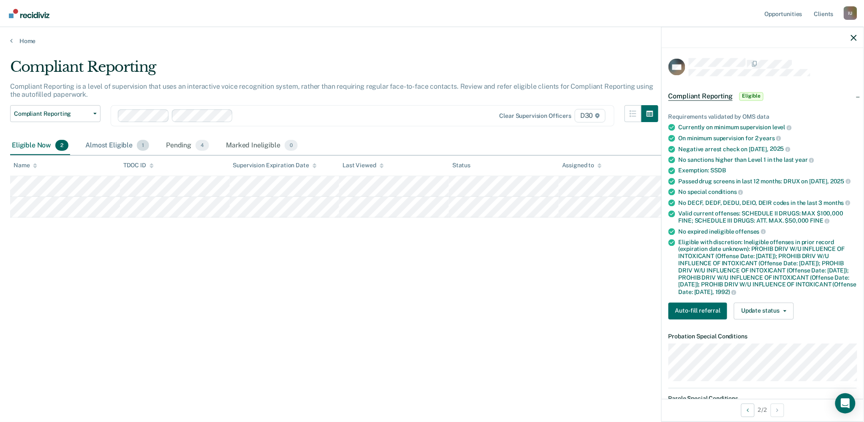 The width and height of the screenshot is (864, 422). I want to click on button: Previous Opportunity, so click(748, 410).